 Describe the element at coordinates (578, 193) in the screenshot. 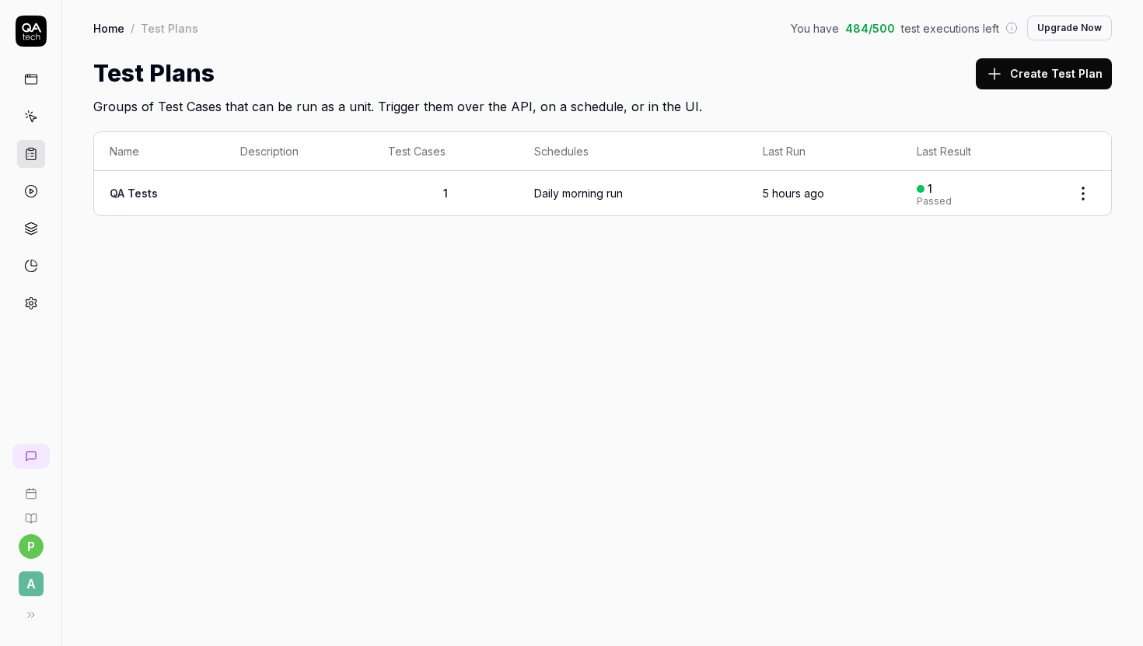

I see `div: Daily morning run` at that location.